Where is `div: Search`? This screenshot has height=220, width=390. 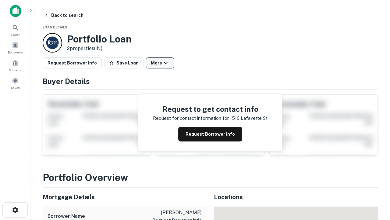
div: Search is located at coordinates (15, 30).